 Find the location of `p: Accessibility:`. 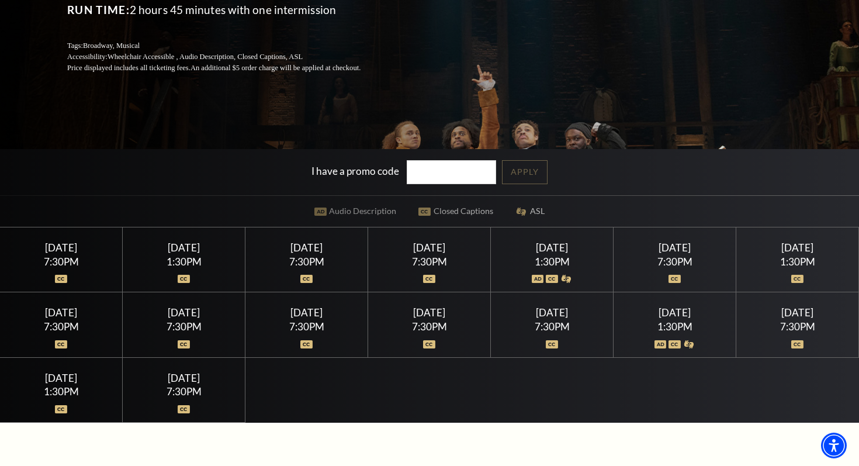

p: Accessibility: is located at coordinates (228, 57).